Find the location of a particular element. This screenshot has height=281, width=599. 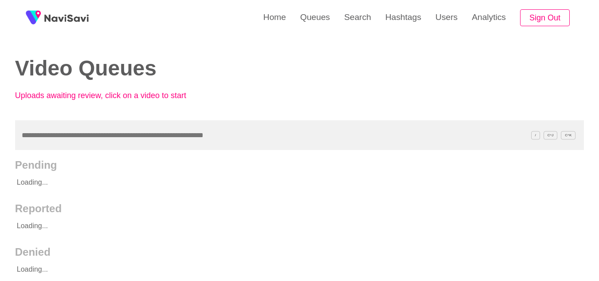

p: Uploads awaiting review, click on a video to start is located at coordinates (113, 95).